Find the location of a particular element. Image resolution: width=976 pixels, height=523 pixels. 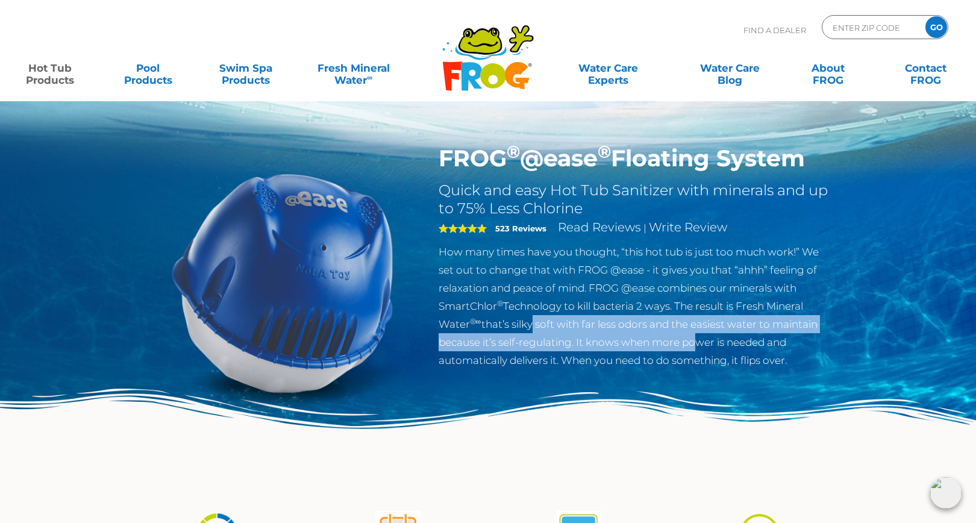

img: hot-tub-product-atease-system.png is located at coordinates (282, 282).